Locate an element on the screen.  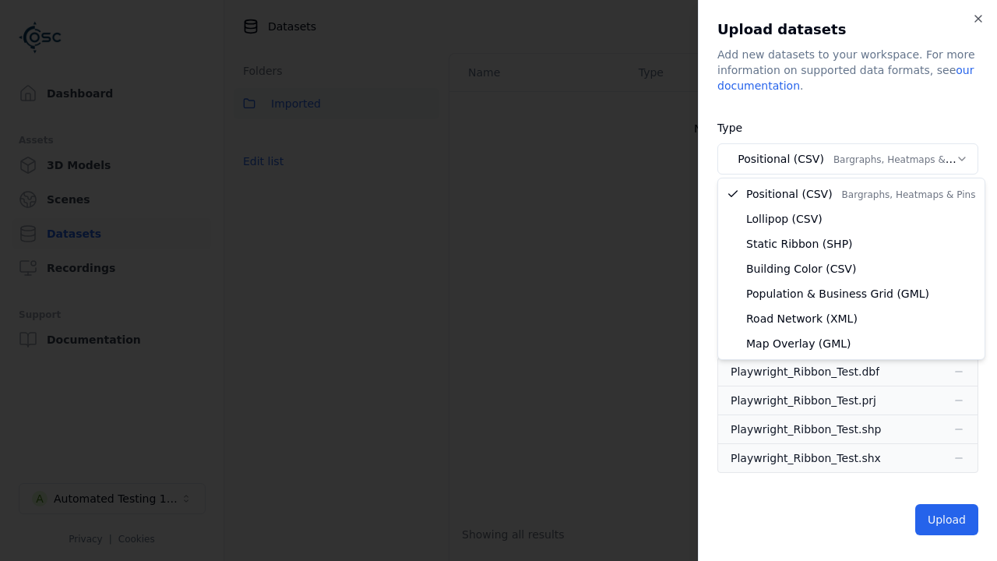
span: Positional (CSV) is located at coordinates (861, 194).